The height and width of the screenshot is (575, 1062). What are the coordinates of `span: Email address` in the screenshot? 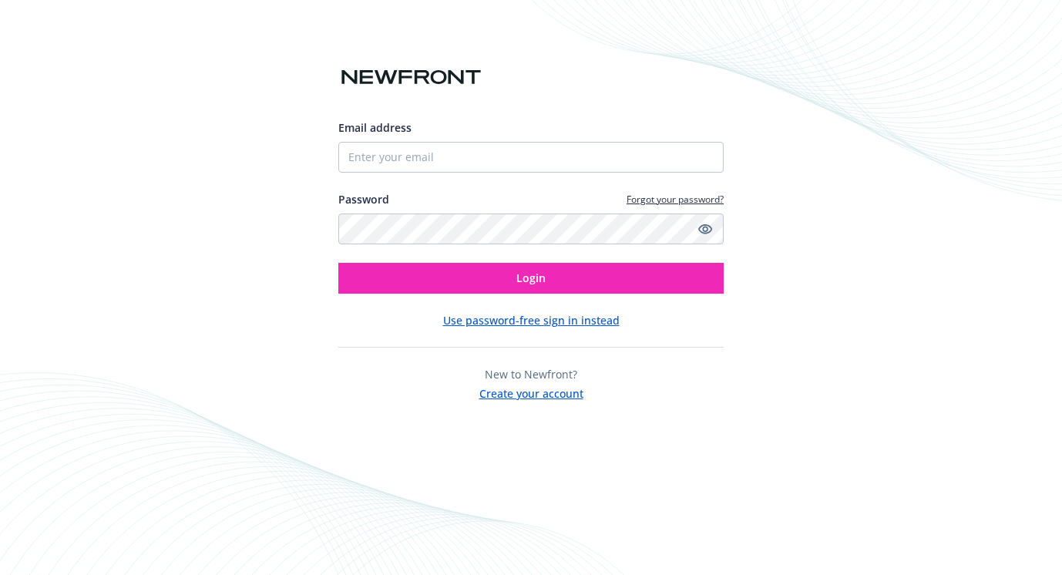 It's located at (375, 127).